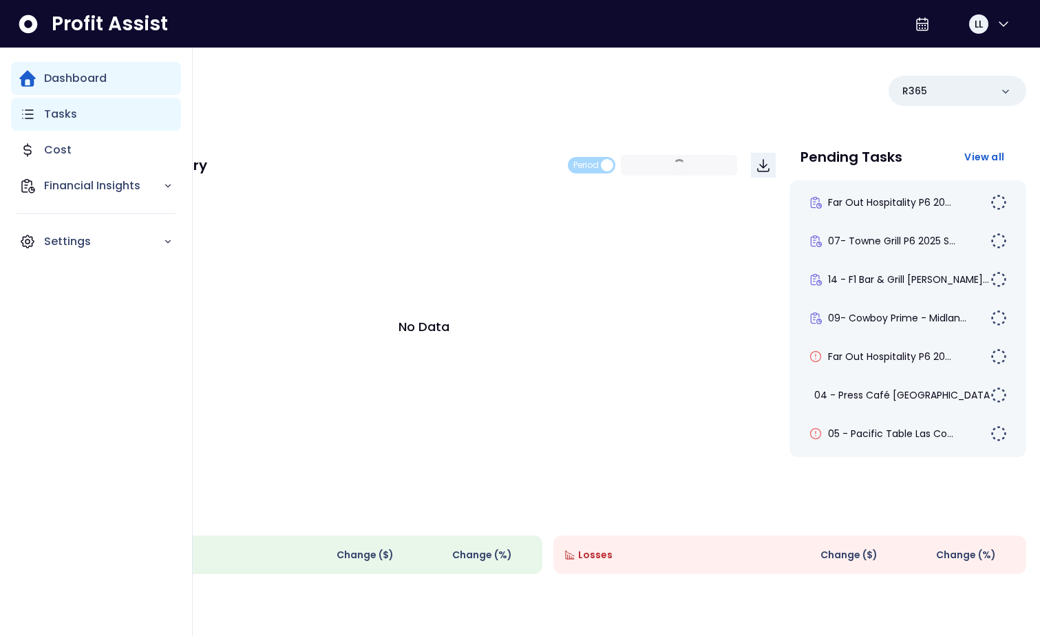 This screenshot has height=636, width=1040. I want to click on span: Losses, so click(595, 555).